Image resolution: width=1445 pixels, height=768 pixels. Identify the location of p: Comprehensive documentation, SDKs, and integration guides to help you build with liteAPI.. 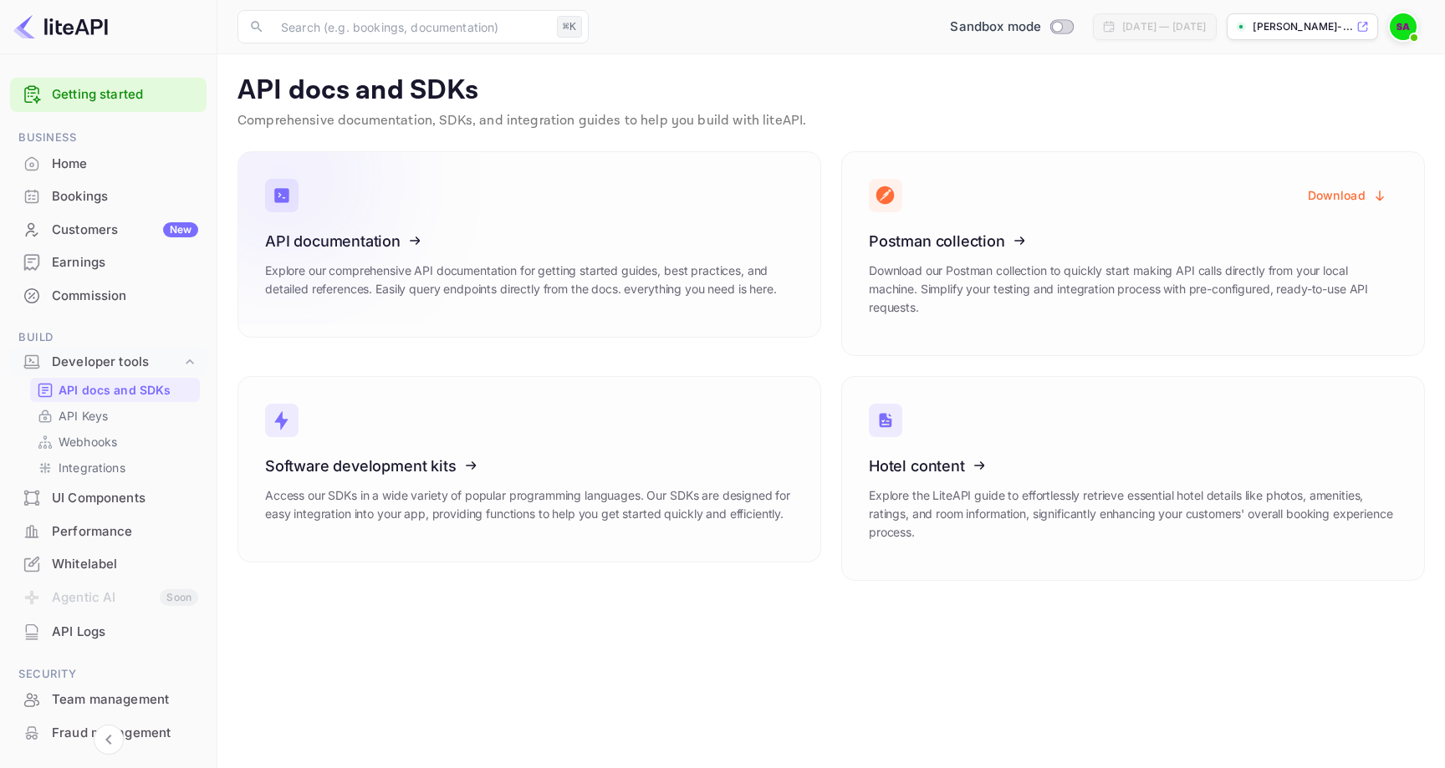
(831, 121).